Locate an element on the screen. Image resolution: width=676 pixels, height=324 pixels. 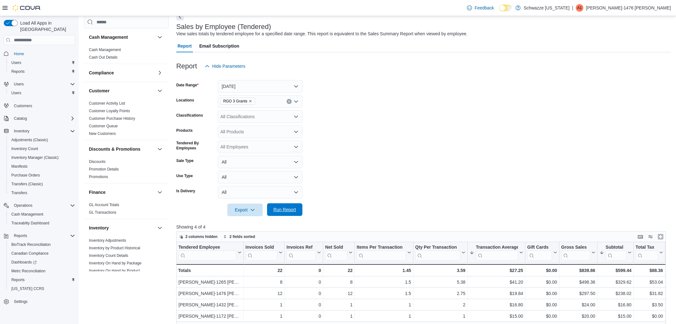
button: Next is located at coordinates (180, 17).